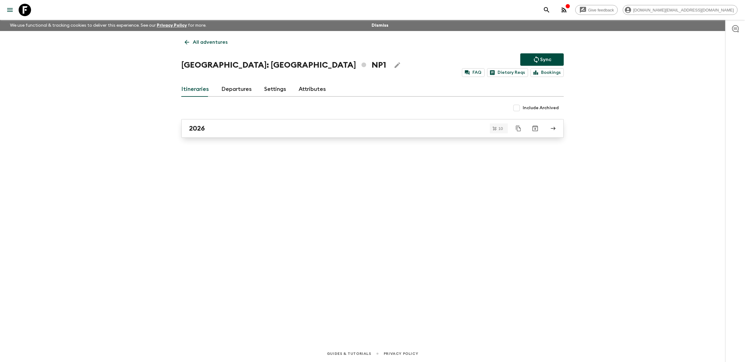 The image size is (745, 362). What do you see at coordinates (518, 128) in the screenshot?
I see `button: Duplicate` at bounding box center [518, 128].